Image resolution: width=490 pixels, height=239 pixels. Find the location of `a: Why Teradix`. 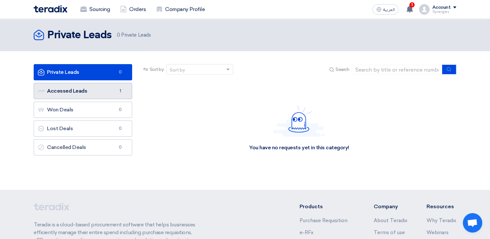

a: Why Teradix is located at coordinates (441, 220).